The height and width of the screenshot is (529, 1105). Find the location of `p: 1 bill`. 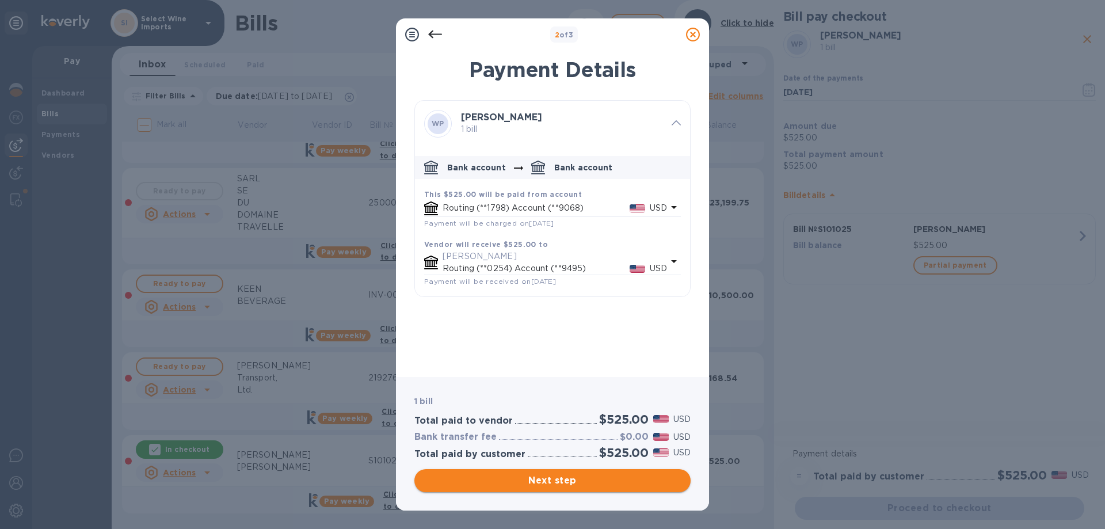

p: 1 bill is located at coordinates (562, 129).